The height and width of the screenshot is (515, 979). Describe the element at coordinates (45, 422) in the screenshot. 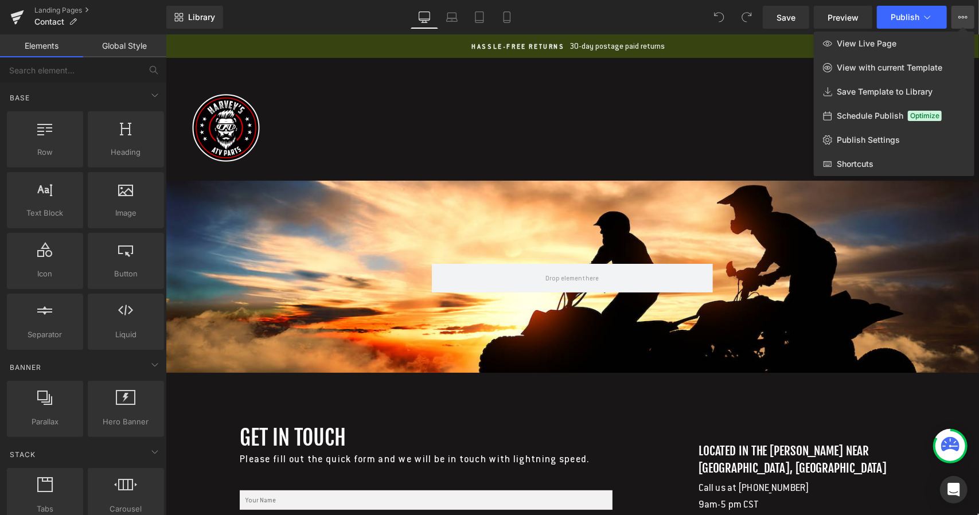

I see `span: Parallax` at that location.